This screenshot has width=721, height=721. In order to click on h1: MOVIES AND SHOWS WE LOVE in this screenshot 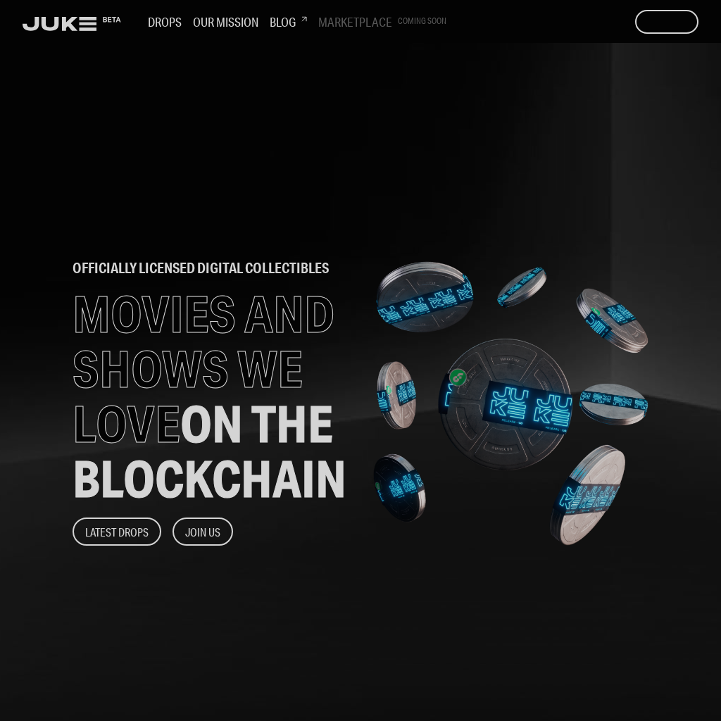, I will do `click(209, 397)`.